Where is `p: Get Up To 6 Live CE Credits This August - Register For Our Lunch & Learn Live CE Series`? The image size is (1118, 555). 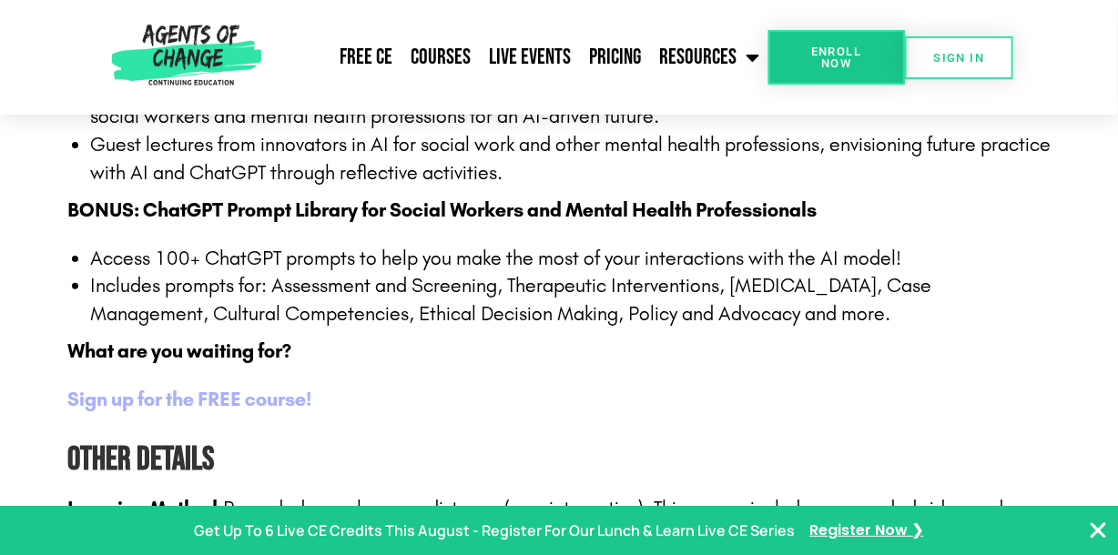
p: Get Up To 6 Live CE Credits This August - Register For Our Lunch & Learn Live CE Series is located at coordinates (495, 531).